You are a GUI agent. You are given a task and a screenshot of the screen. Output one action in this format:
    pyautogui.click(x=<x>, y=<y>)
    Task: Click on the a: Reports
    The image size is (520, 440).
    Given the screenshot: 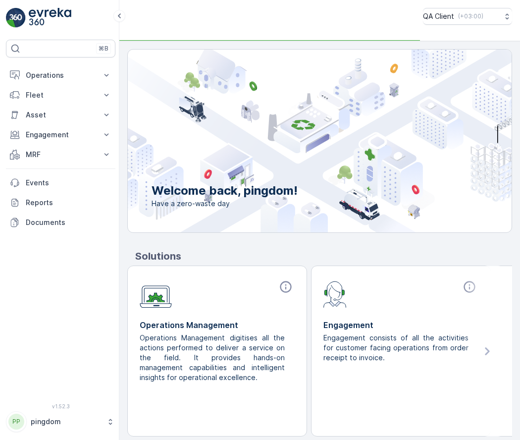 What is the action you would take?
    pyautogui.click(x=60, y=203)
    